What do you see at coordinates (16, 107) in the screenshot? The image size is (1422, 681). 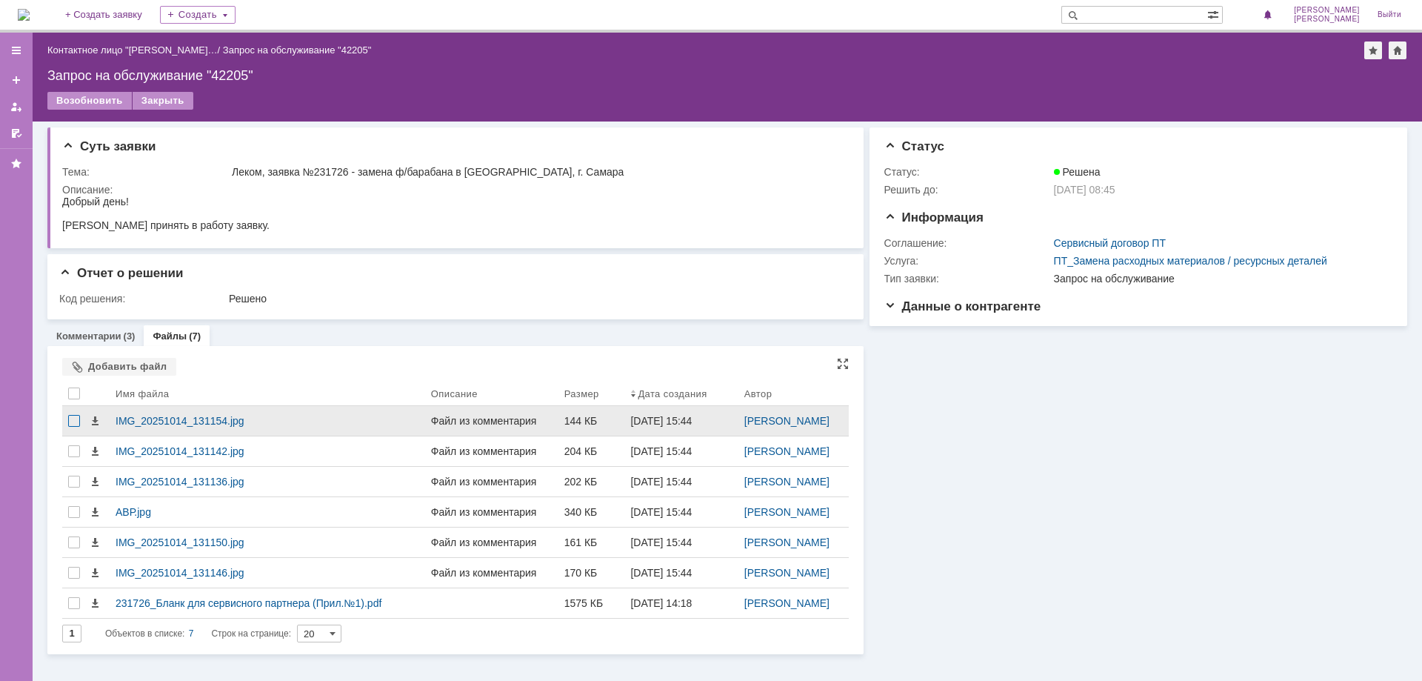 I see `a: Мои заявки` at bounding box center [16, 107].